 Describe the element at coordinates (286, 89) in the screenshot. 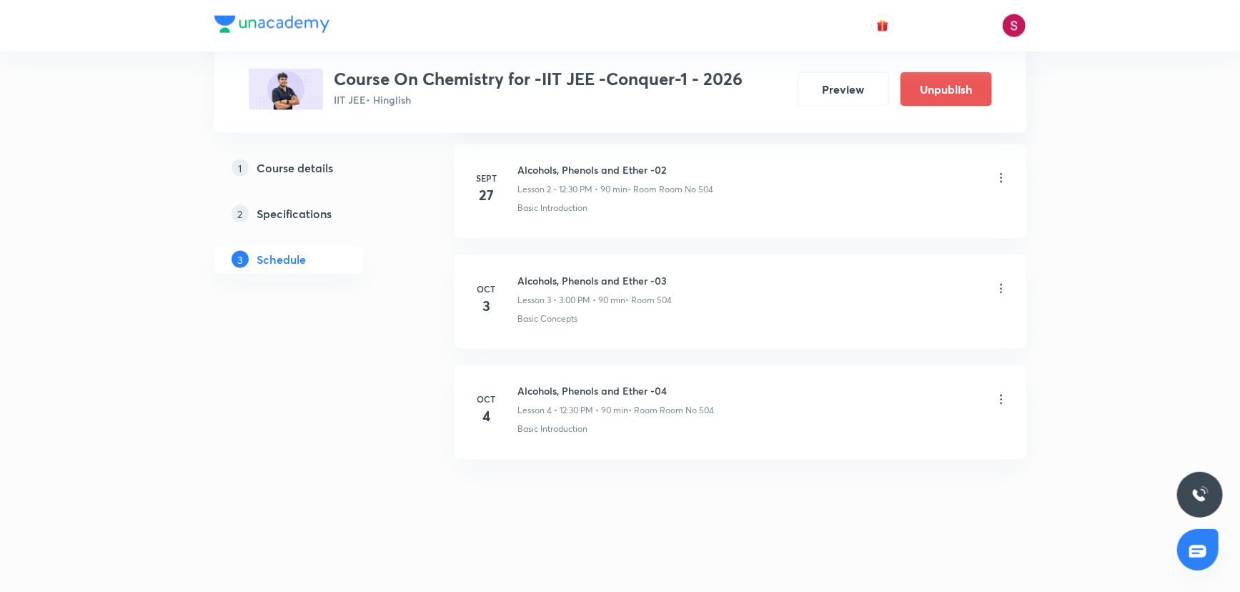

I see `img: 38BE03A8-31B7-4833-9E8B-ECFC8F0BCBBB_plus.png` at that location.